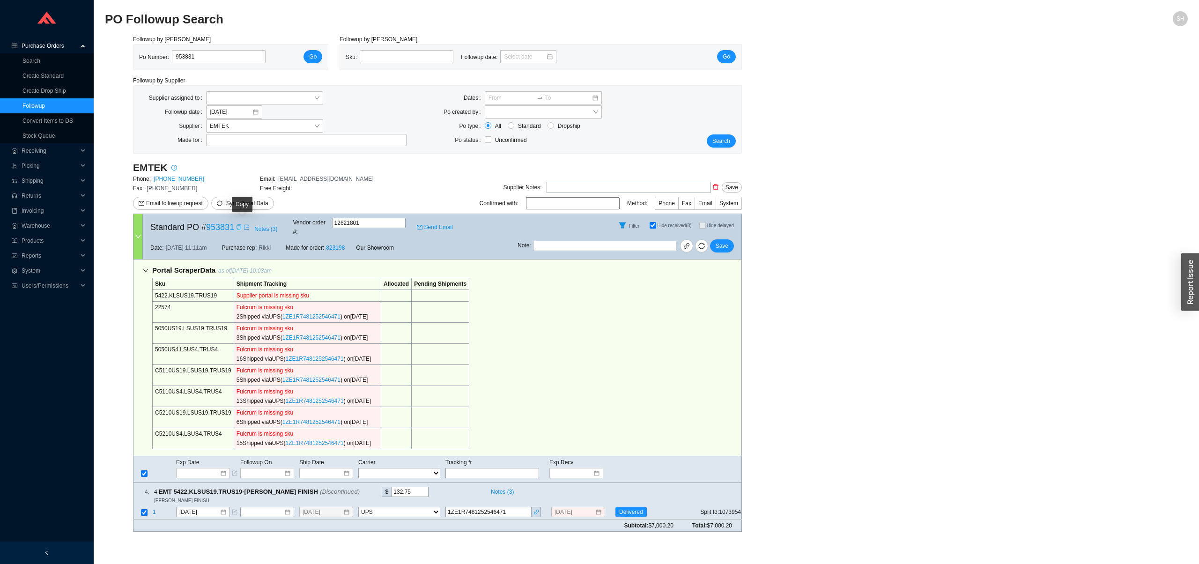  What do you see at coordinates (15, 256) in the screenshot?
I see `span: fund` at bounding box center [15, 256].